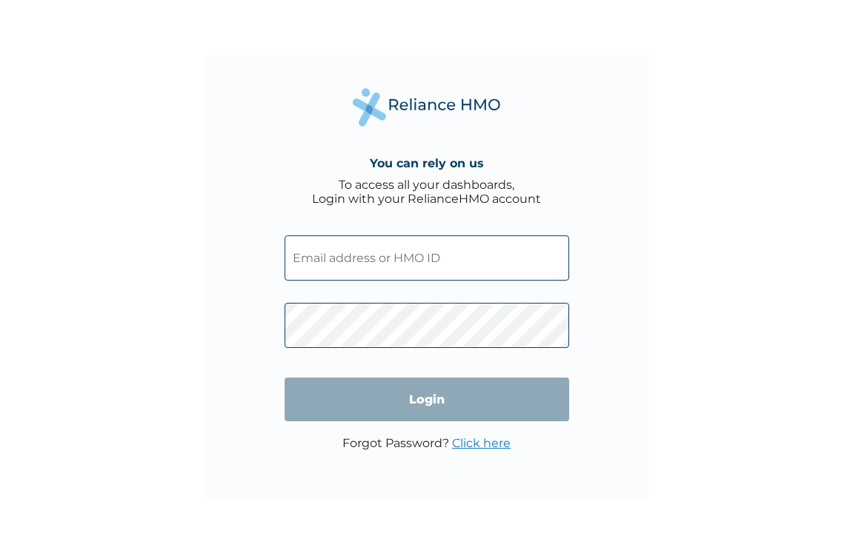  What do you see at coordinates (427, 107) in the screenshot?
I see `img: Reliance Health's Logo` at bounding box center [427, 107].